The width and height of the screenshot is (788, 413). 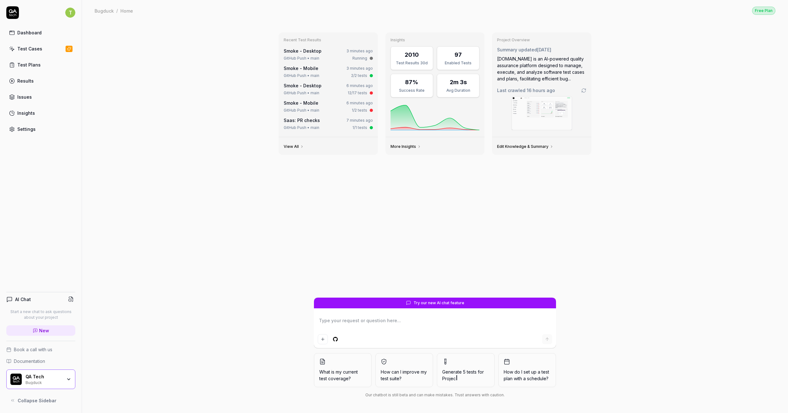 I want to click on div: 2m 3s, so click(x=458, y=82).